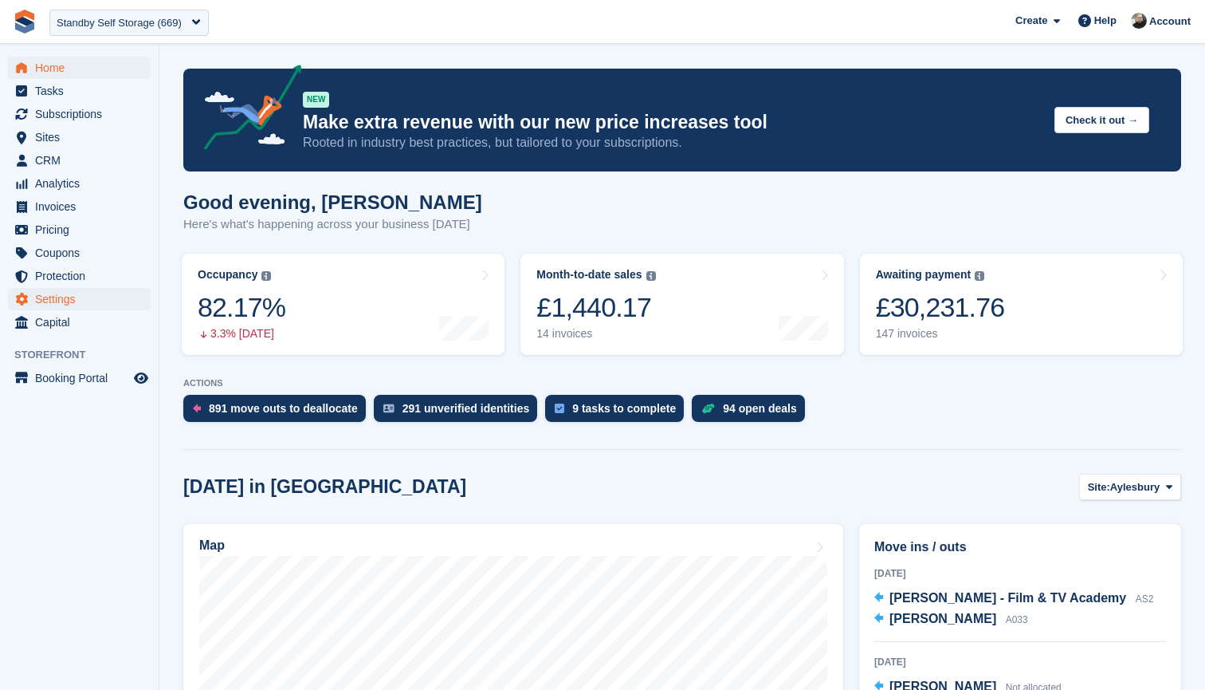 This screenshot has height=690, width=1205. What do you see at coordinates (316, 100) in the screenshot?
I see `div: NEW` at bounding box center [316, 100].